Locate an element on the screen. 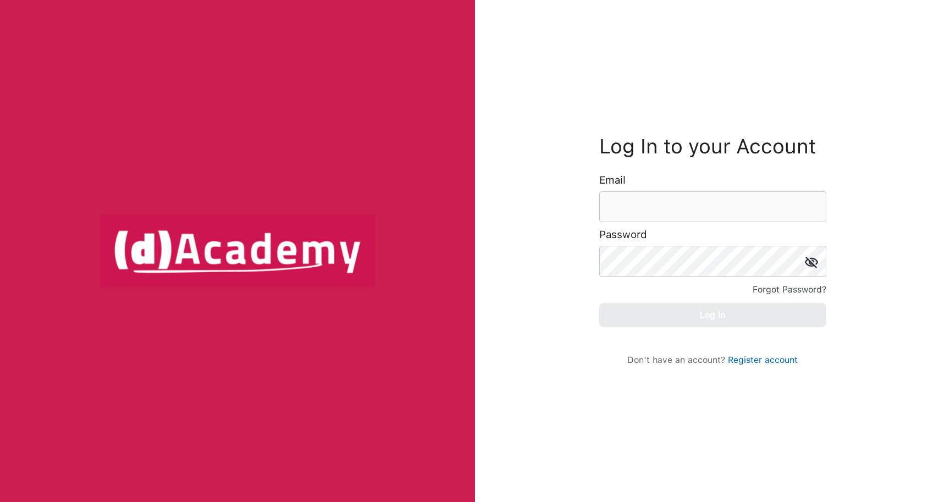  h3: Log In to your Account is located at coordinates (712, 146).